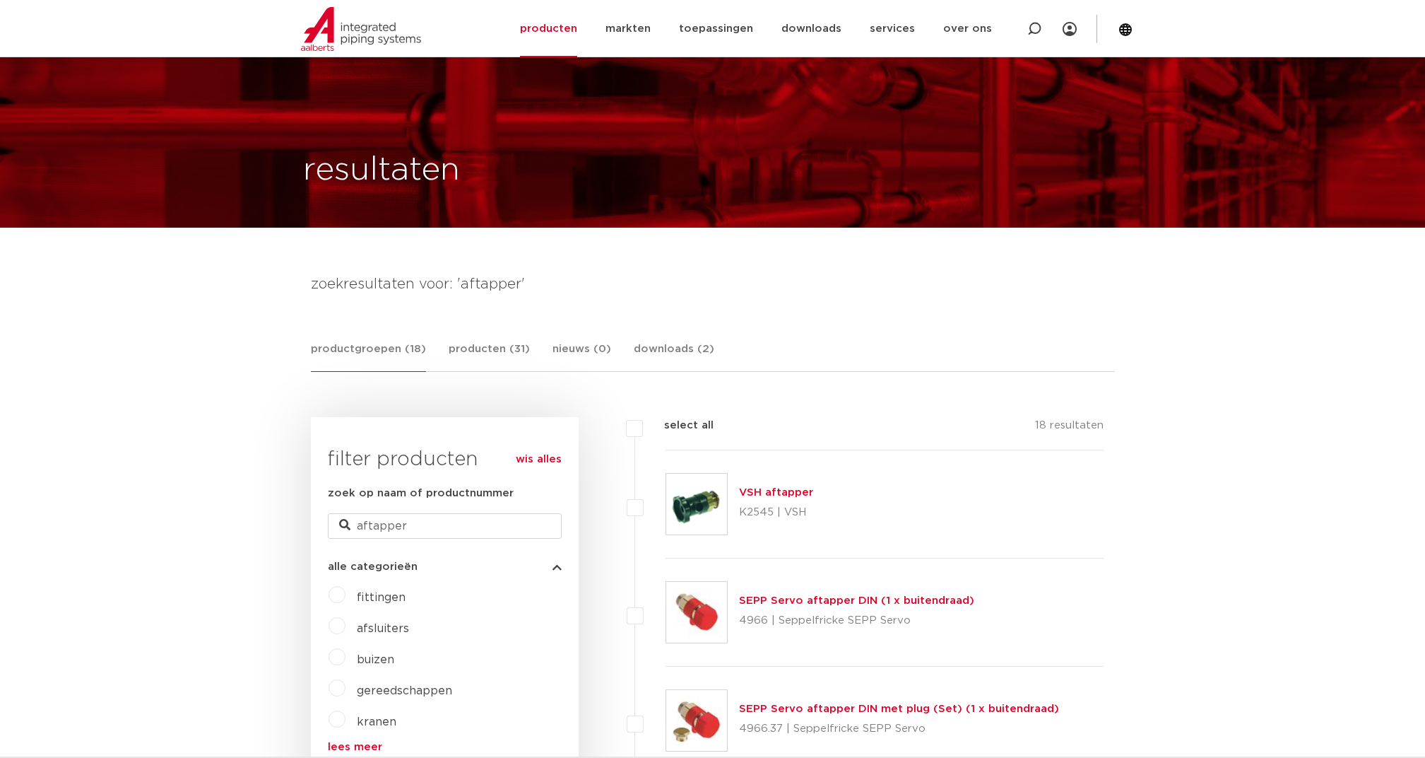 The width and height of the screenshot is (1425, 758). What do you see at coordinates (856, 600) in the screenshot?
I see `a: SEPP Servo aftapper DIN (1 x buitendraad)` at bounding box center [856, 600].